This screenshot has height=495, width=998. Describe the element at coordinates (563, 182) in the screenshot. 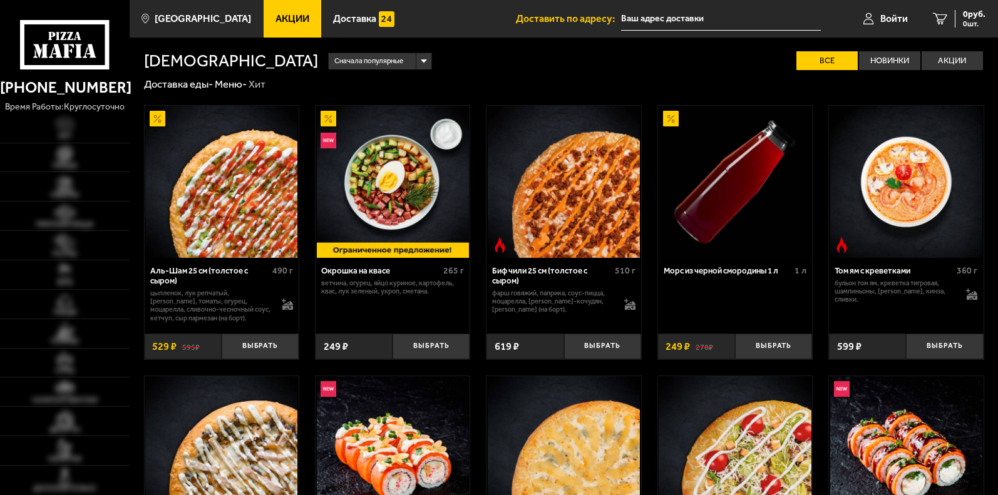

I see `a: Острое блюдоБиф чили 25 см (толстое с сыром)` at that location.